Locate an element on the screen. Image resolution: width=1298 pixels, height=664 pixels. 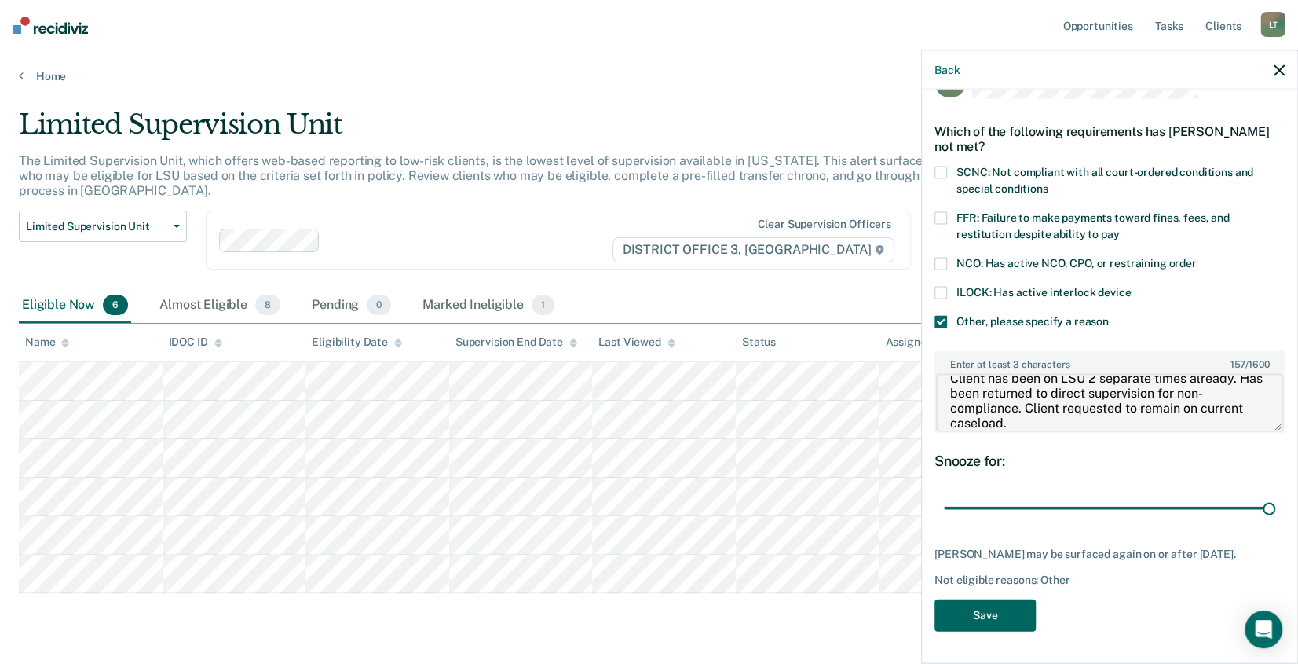
img: Recidiviz is located at coordinates (50, 25).